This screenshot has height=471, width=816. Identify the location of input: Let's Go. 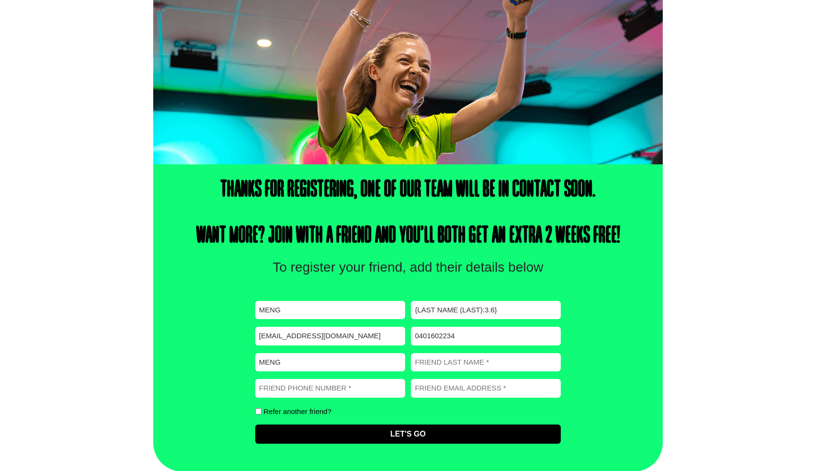
(408, 434).